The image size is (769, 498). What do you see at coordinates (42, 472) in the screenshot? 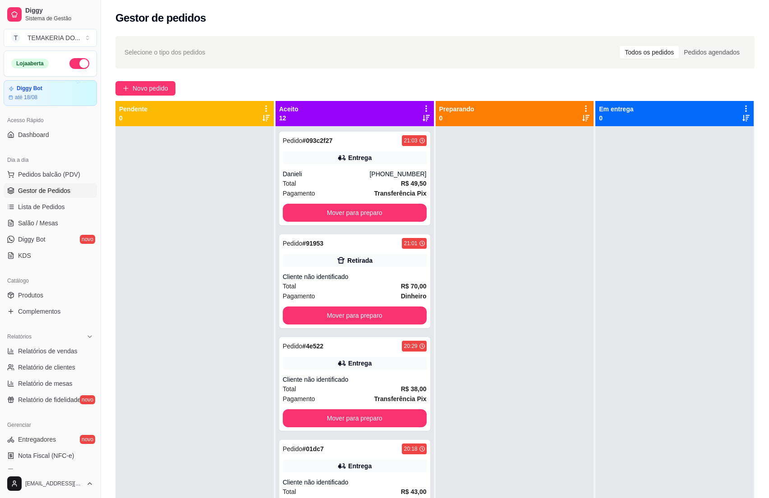
I see `span: Controle de caixa` at bounding box center [42, 472].